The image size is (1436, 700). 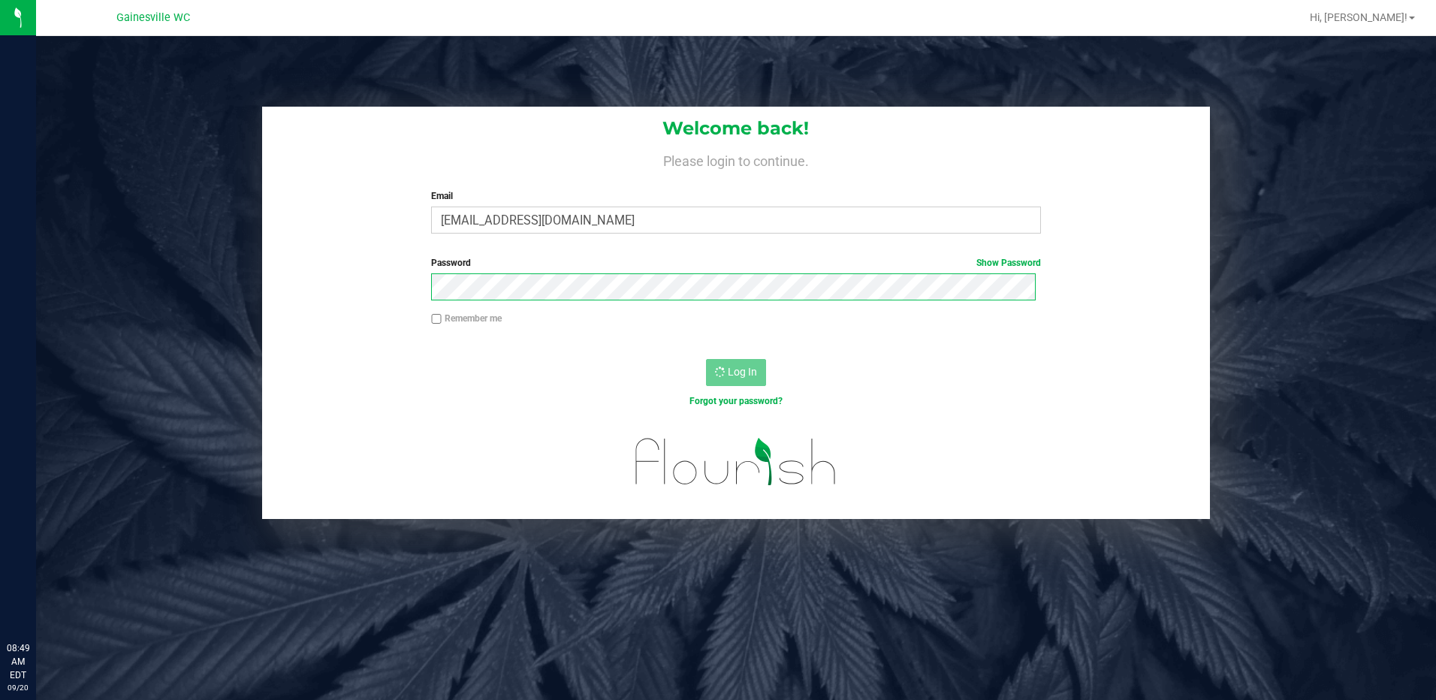 What do you see at coordinates (451, 263) in the screenshot?
I see `span: Password` at bounding box center [451, 263].